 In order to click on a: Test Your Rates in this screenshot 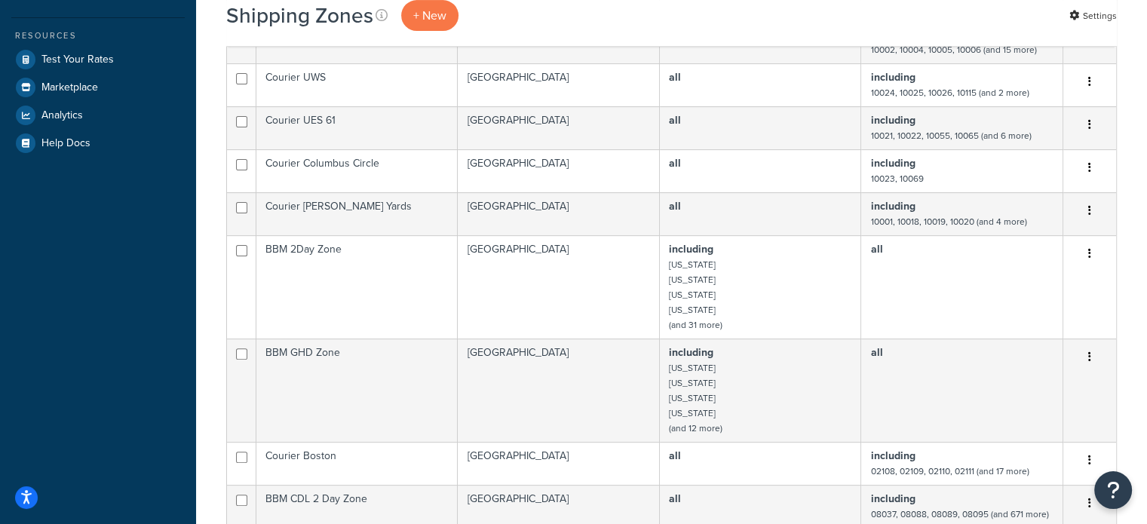, I will do `click(98, 60)`.